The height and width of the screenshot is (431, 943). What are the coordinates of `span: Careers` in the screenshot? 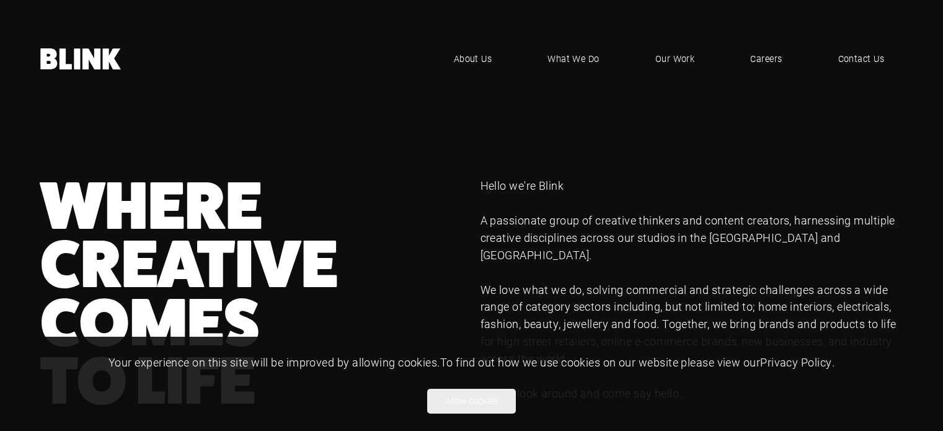 It's located at (766, 59).